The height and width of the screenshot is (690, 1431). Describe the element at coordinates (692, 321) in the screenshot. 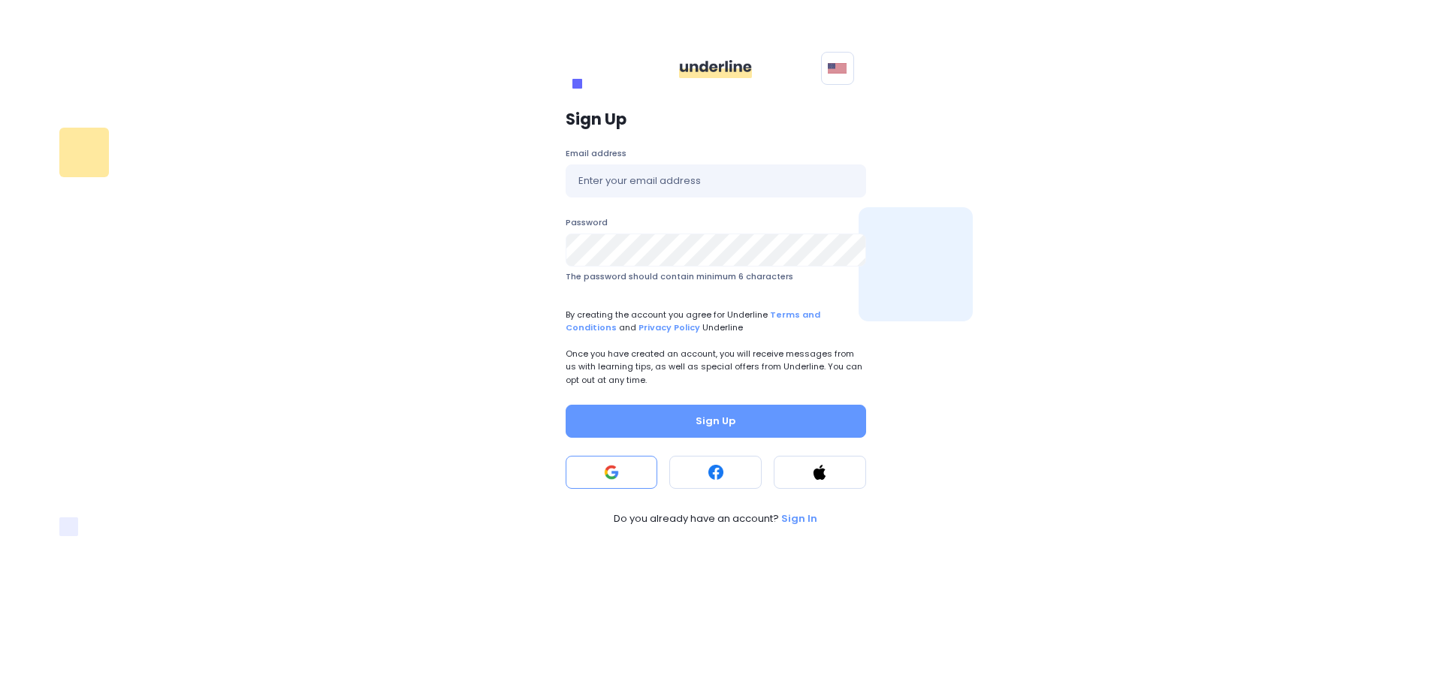

I see `a: Terms and Conditions` at that location.